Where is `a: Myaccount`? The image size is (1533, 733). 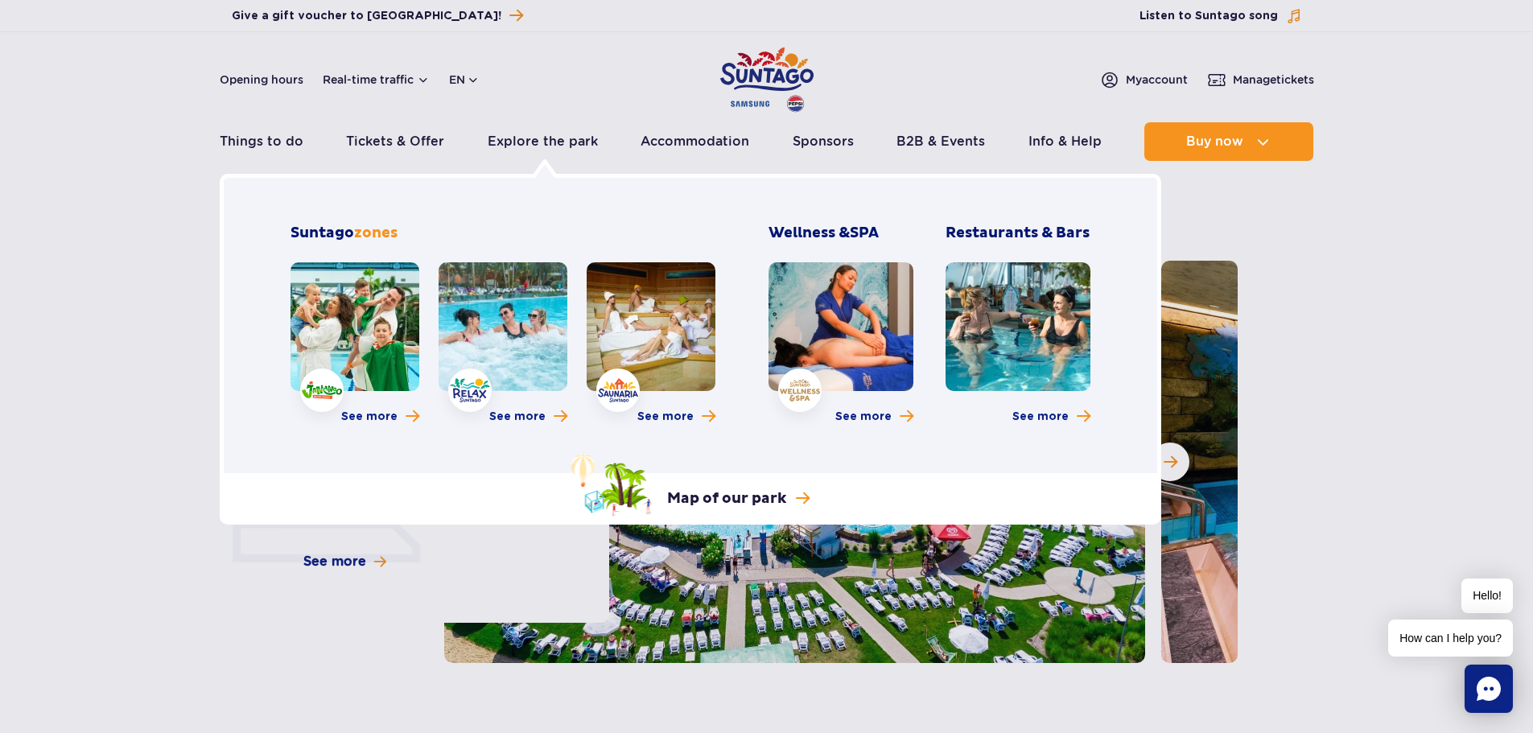 a: Myaccount is located at coordinates (1143, 80).